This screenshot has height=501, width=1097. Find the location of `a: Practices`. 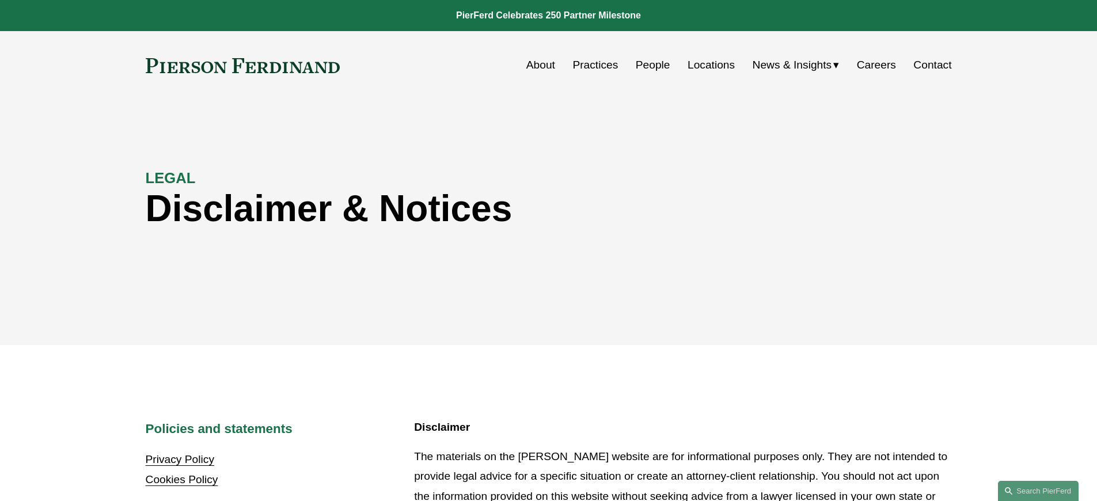

a: Practices is located at coordinates (595, 65).